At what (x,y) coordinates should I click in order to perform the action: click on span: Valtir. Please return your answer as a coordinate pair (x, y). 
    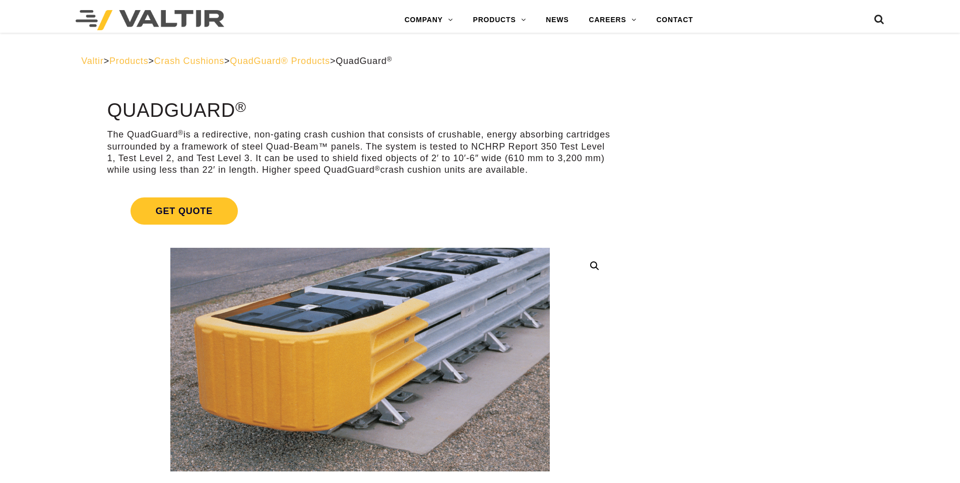
    Looking at the image, I should click on (92, 61).